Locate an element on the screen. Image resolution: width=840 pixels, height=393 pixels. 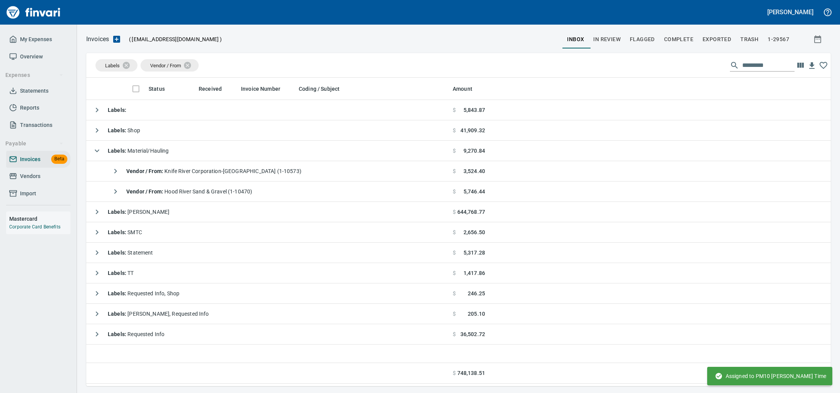
a: Import is located at coordinates (38, 194).